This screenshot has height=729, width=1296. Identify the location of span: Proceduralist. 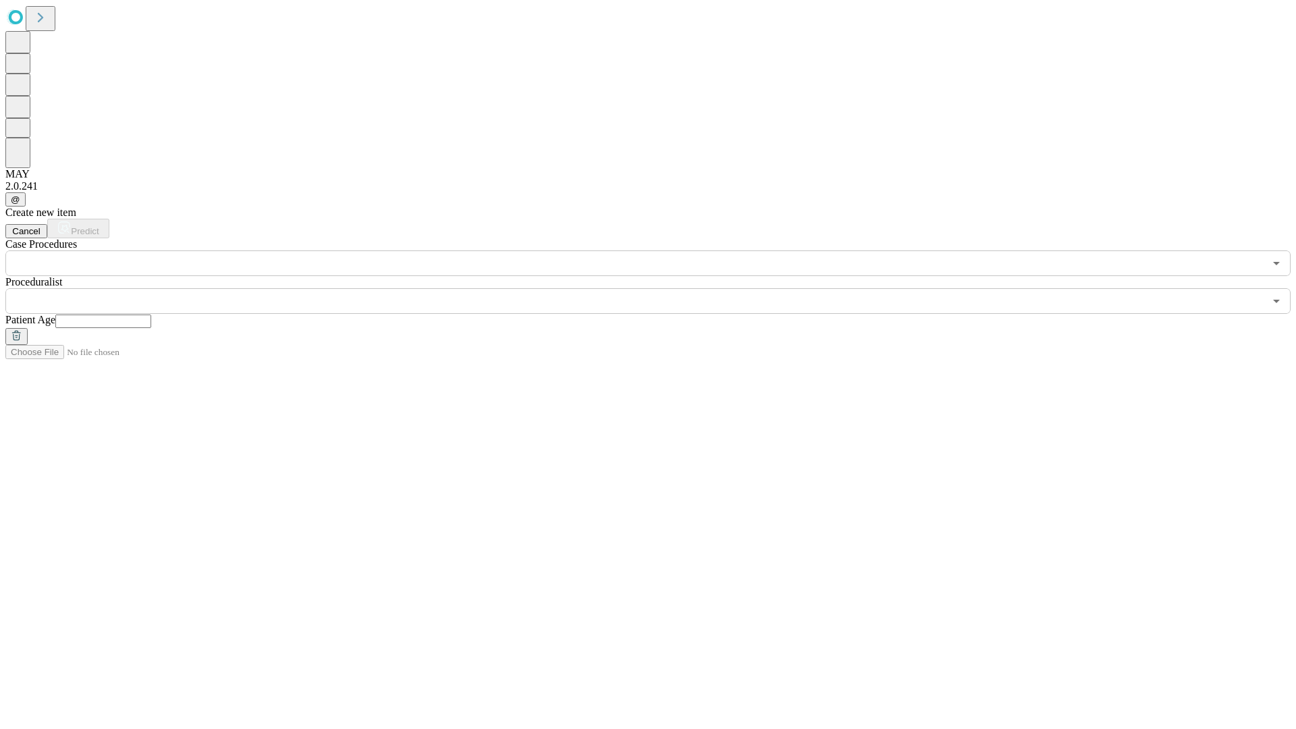
(34, 282).